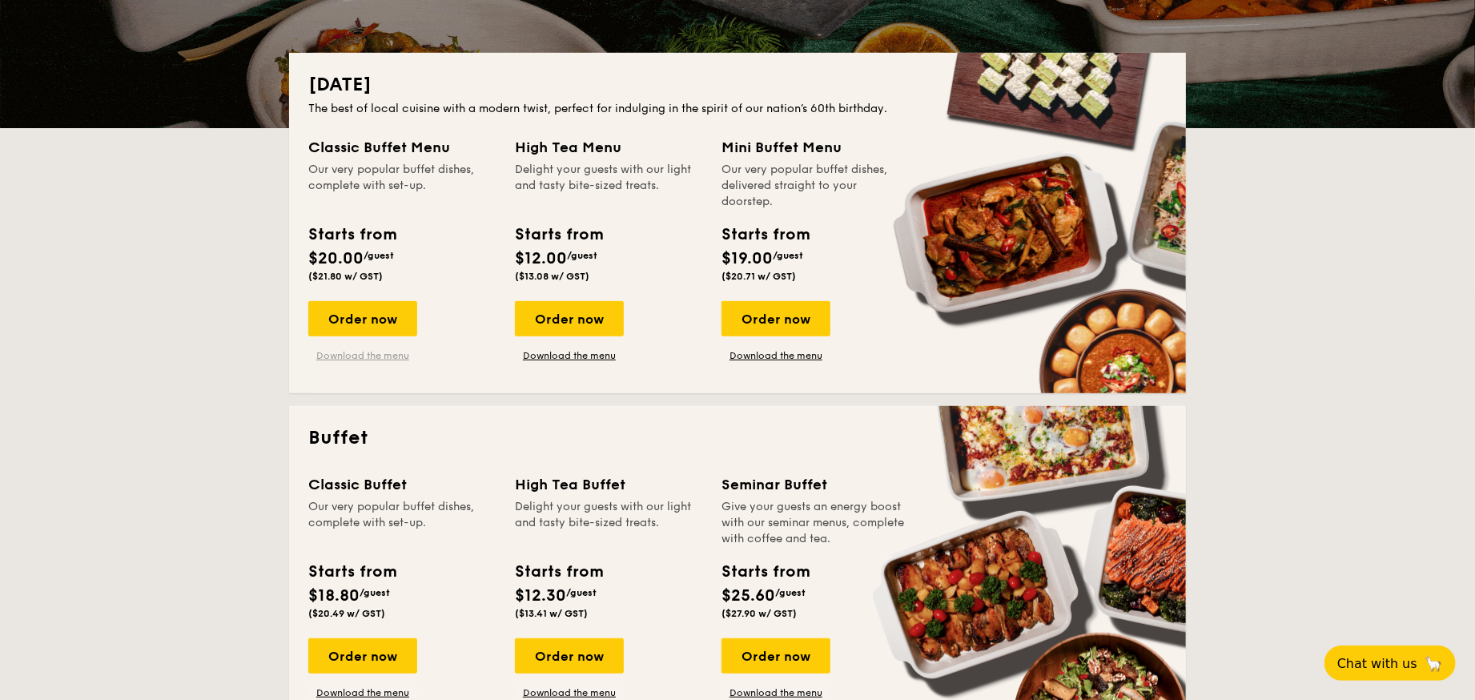 This screenshot has width=1475, height=700. Describe the element at coordinates (759, 613) in the screenshot. I see `span: ($27.90 w/ GST)` at that location.